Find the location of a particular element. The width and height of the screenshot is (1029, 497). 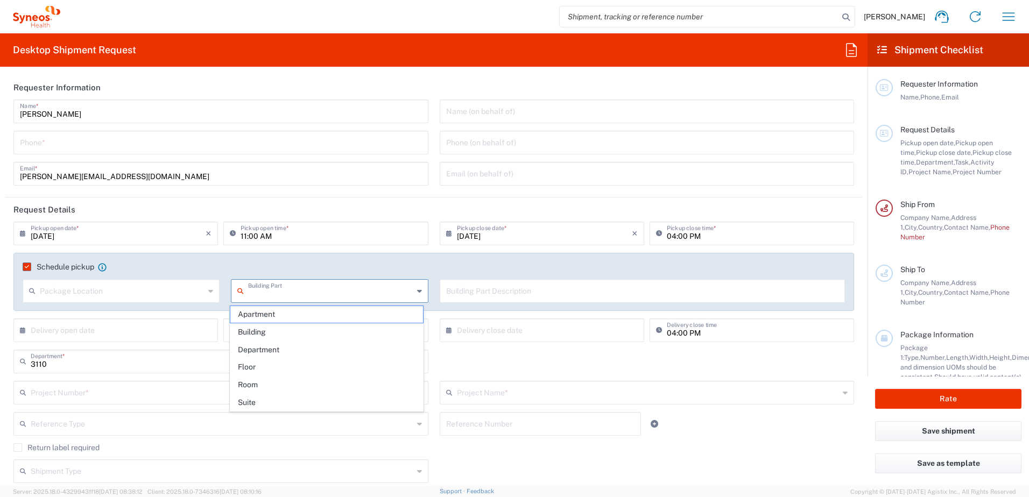

a: Feedback is located at coordinates (480, 492).